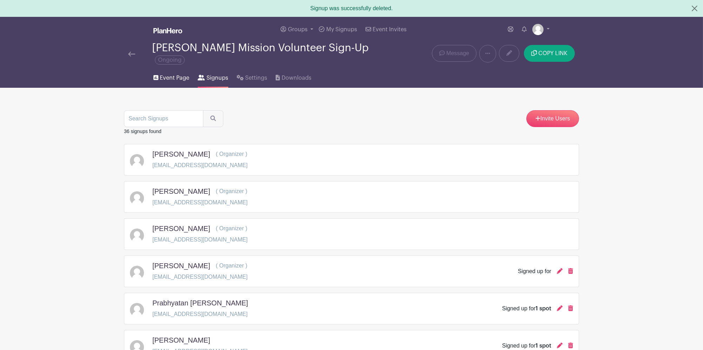  What do you see at coordinates (132, 54) in the screenshot?
I see `img: back-arrow-29a5d9b10d5bd6ae65dc969a981735edf675c4d7a1fe02e03b50dbd4ba3cdb55.svg` at bounding box center [132, 54].